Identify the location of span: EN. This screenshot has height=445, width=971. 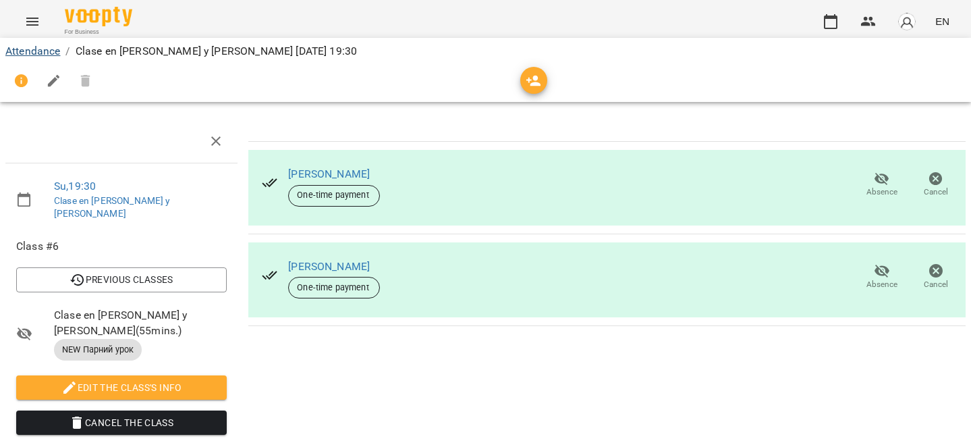
(942, 21).